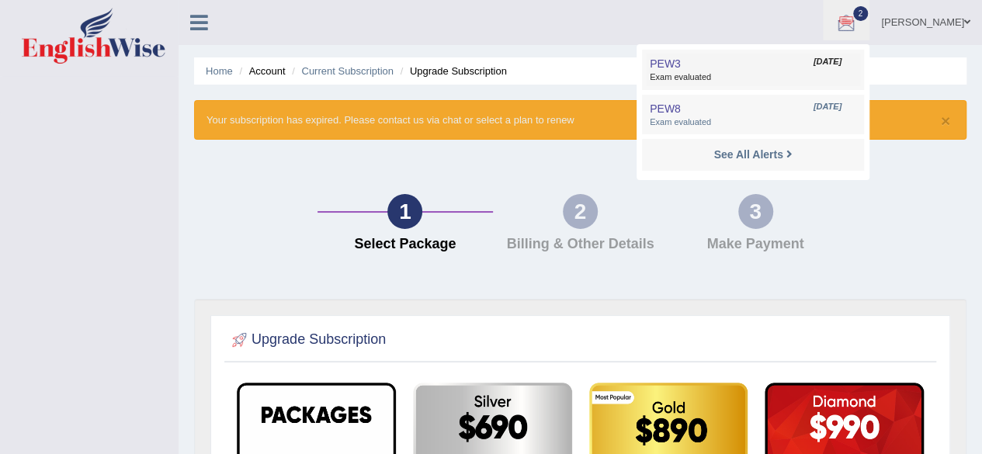  What do you see at coordinates (755, 211) in the screenshot?
I see `div: 3` at bounding box center [755, 211].